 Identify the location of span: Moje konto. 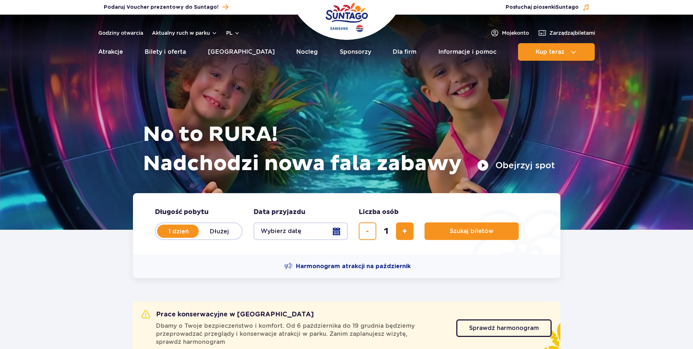
(516, 33).